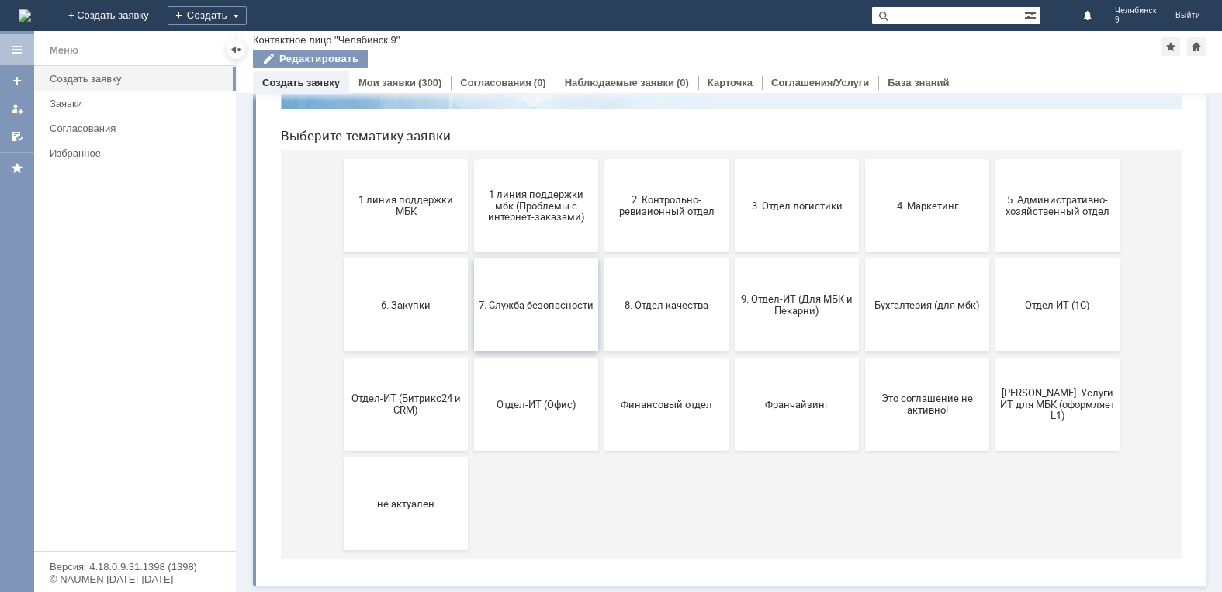 The height and width of the screenshot is (592, 1222). What do you see at coordinates (789, 332) in the screenshot?
I see `button: Отдел ИТ (1С)` at bounding box center [789, 332].